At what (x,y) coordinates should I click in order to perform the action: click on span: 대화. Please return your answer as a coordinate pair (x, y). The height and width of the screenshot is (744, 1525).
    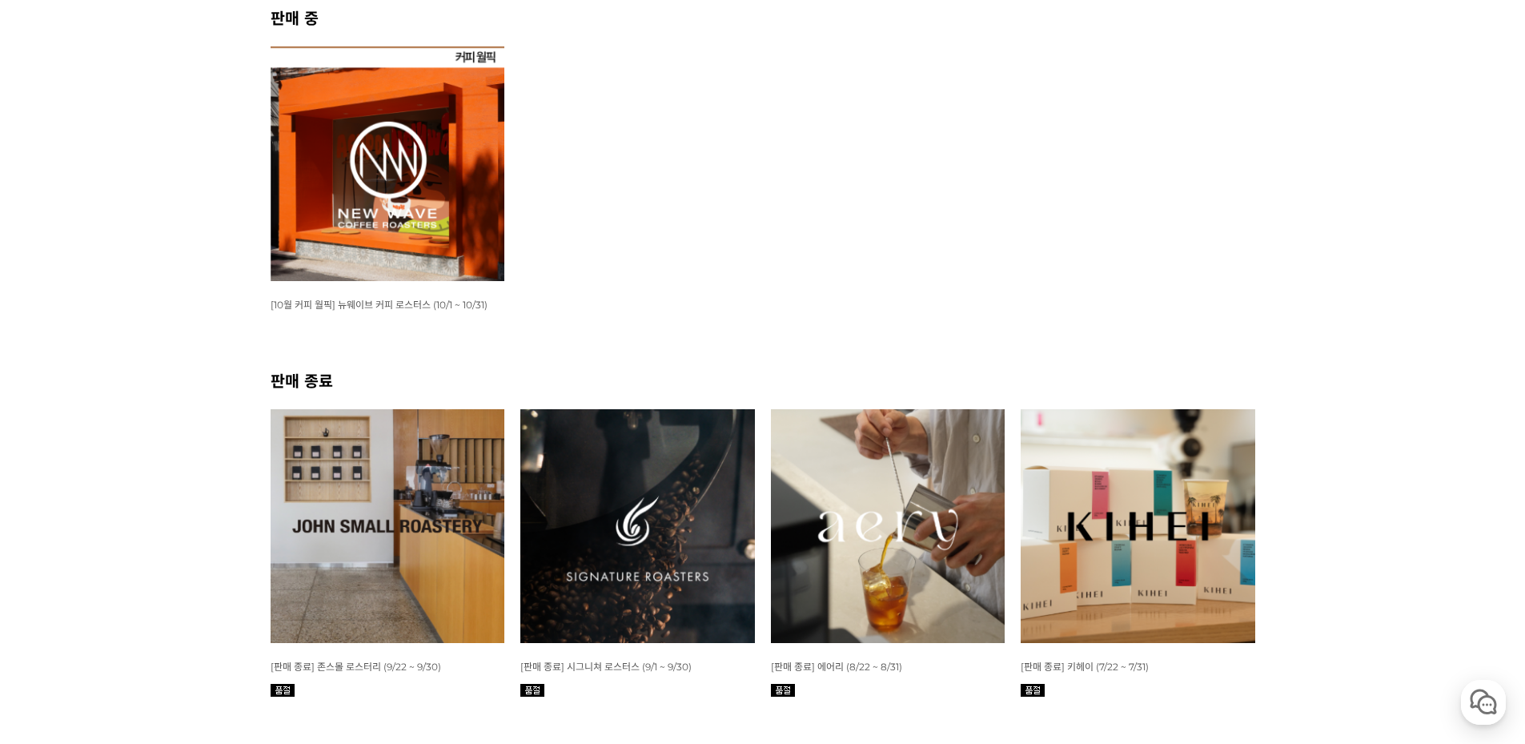
    Looking at the image, I should click on (156, 539).